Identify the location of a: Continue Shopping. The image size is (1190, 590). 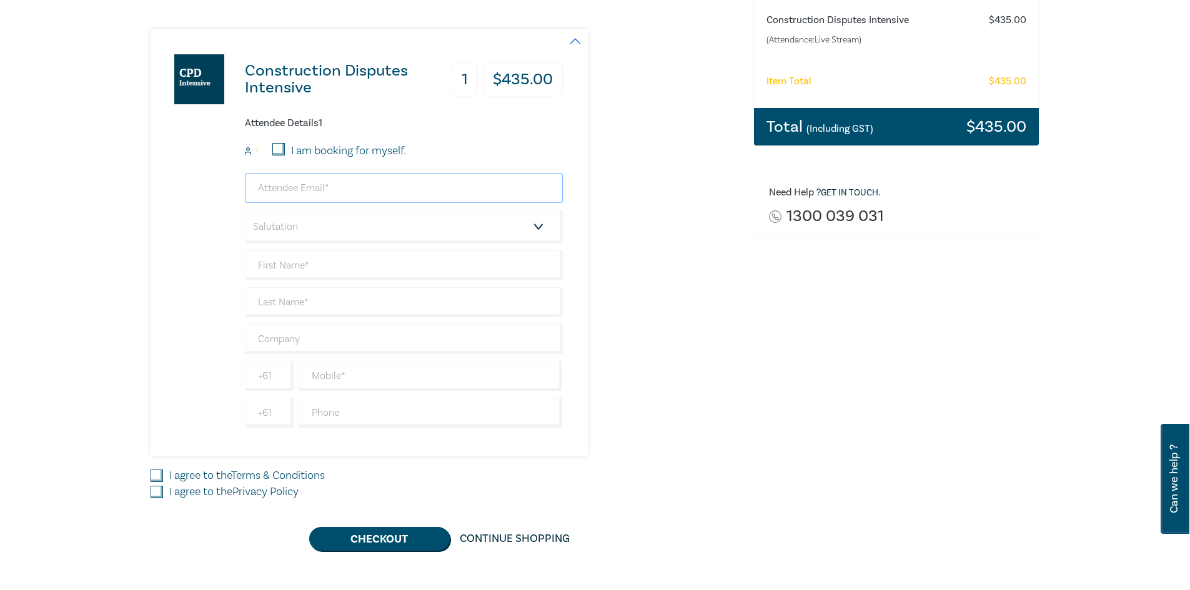
(515, 539).